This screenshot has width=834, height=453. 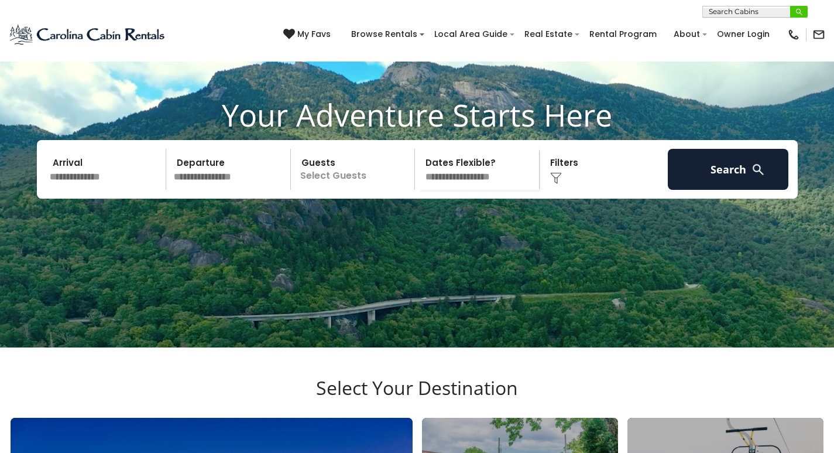 What do you see at coordinates (819, 35) in the screenshot?
I see `img: mail-regular-black.png` at bounding box center [819, 35].